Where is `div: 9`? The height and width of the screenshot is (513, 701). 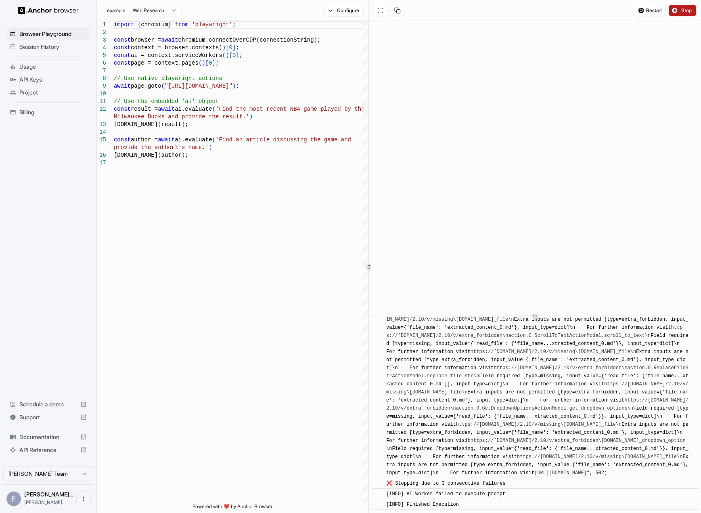
div: 9 is located at coordinates (101, 86).